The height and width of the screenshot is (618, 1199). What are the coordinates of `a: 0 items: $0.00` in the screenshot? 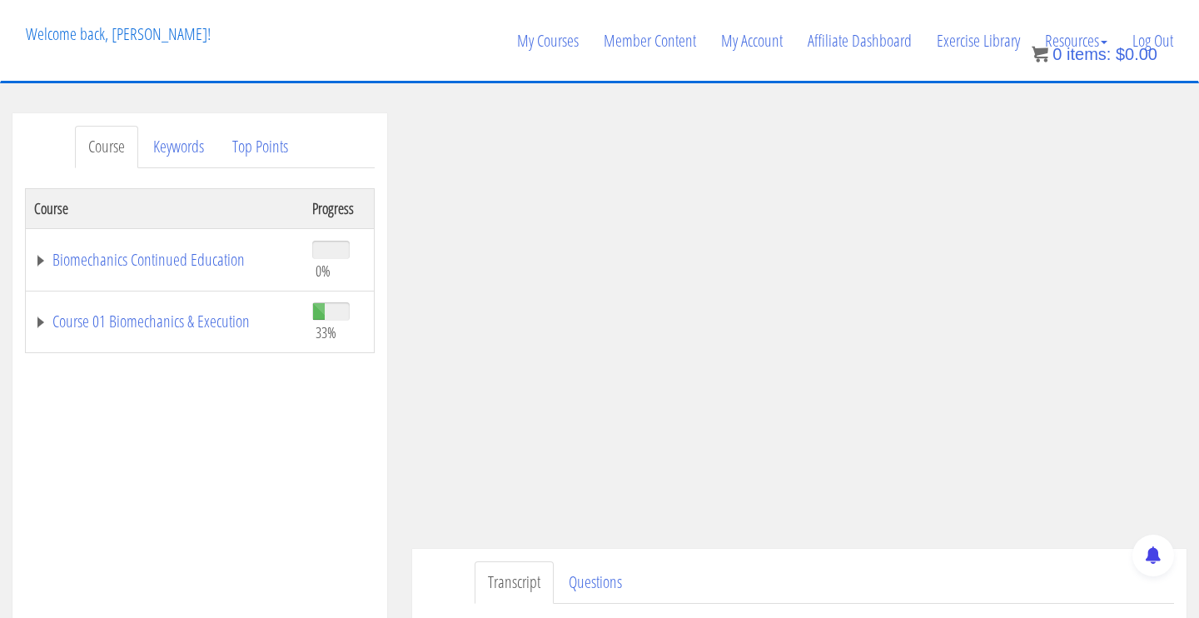 It's located at (1094, 54).